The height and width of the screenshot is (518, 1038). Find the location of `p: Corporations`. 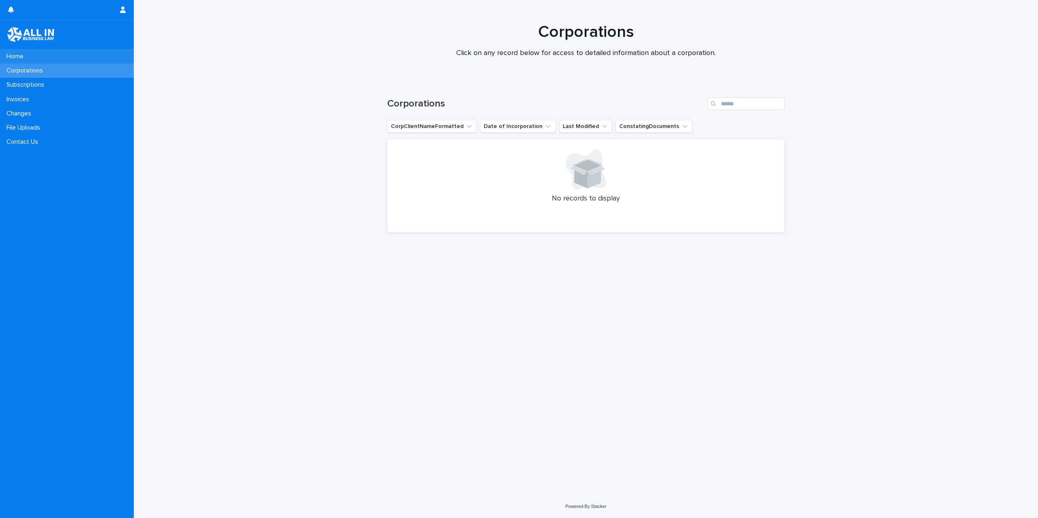

p: Corporations is located at coordinates (26, 71).